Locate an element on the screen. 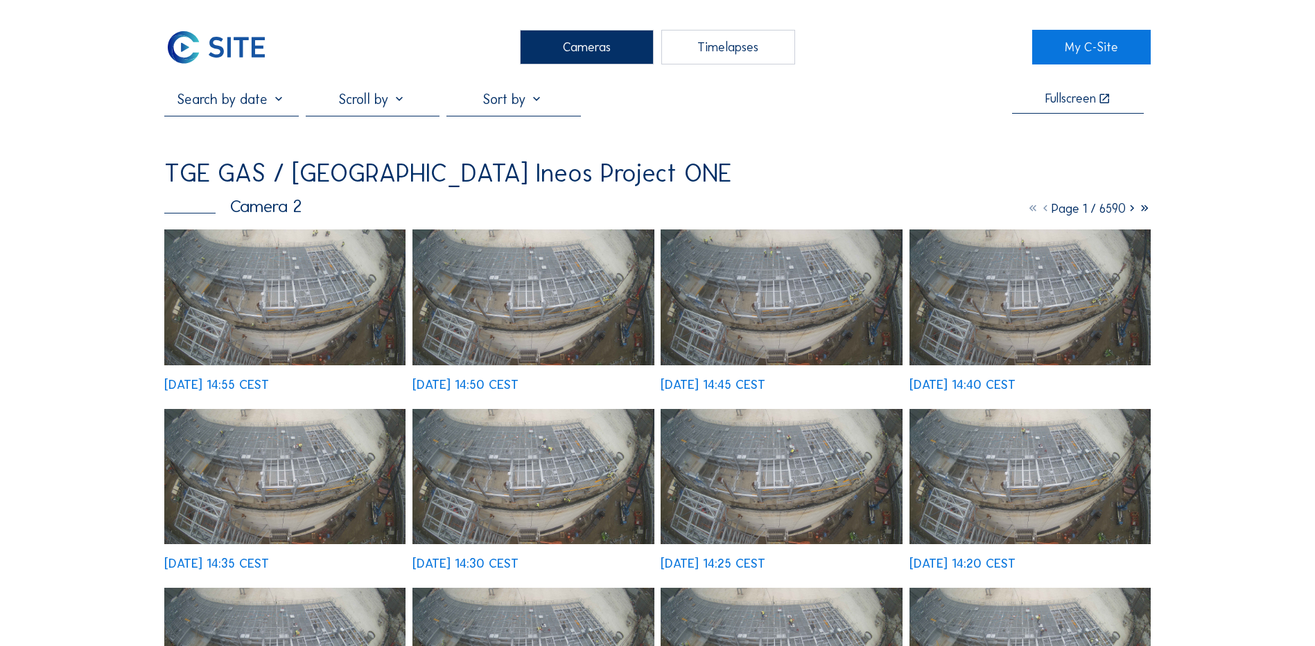 The width and height of the screenshot is (1315, 646). div: Camera 2 is located at coordinates (233, 206).